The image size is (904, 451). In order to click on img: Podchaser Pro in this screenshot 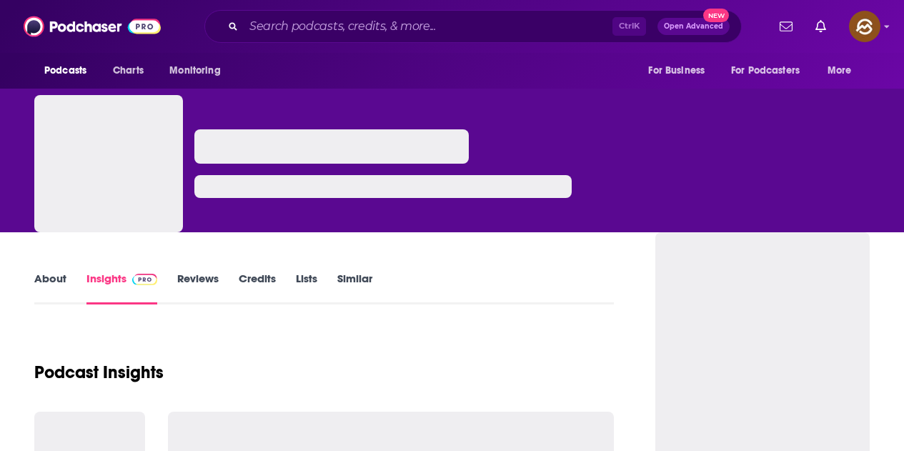, I will do `click(144, 279)`.